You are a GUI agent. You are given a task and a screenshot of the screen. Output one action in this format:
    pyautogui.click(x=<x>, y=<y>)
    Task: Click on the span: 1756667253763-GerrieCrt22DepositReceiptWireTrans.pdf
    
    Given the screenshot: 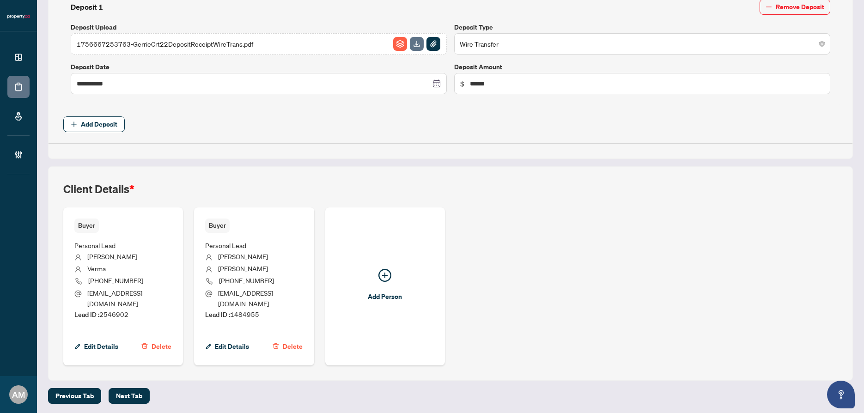 What is the action you would take?
    pyautogui.click(x=165, y=44)
    